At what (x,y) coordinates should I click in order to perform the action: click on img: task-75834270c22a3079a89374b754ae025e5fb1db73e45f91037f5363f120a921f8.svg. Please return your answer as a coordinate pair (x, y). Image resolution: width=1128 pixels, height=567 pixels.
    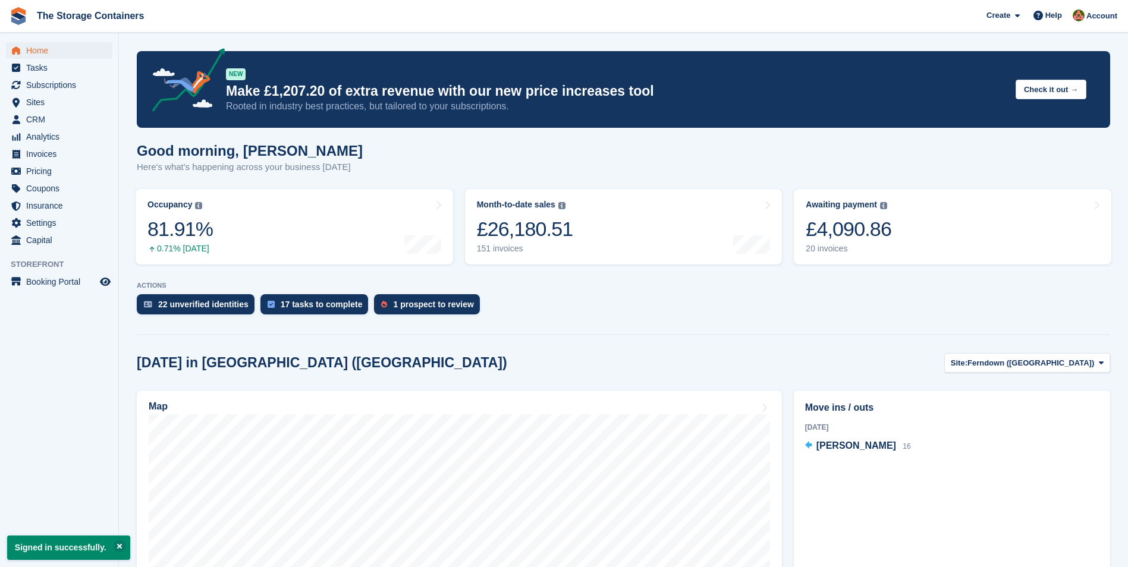
    Looking at the image, I should click on (271, 304).